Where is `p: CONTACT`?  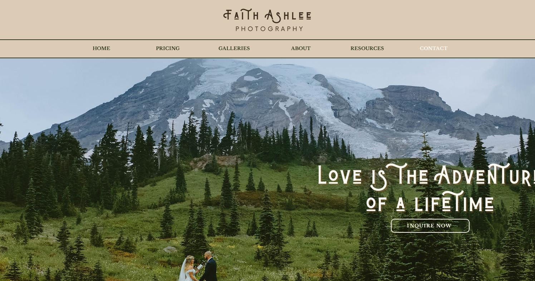
p: CONTACT is located at coordinates (434, 49).